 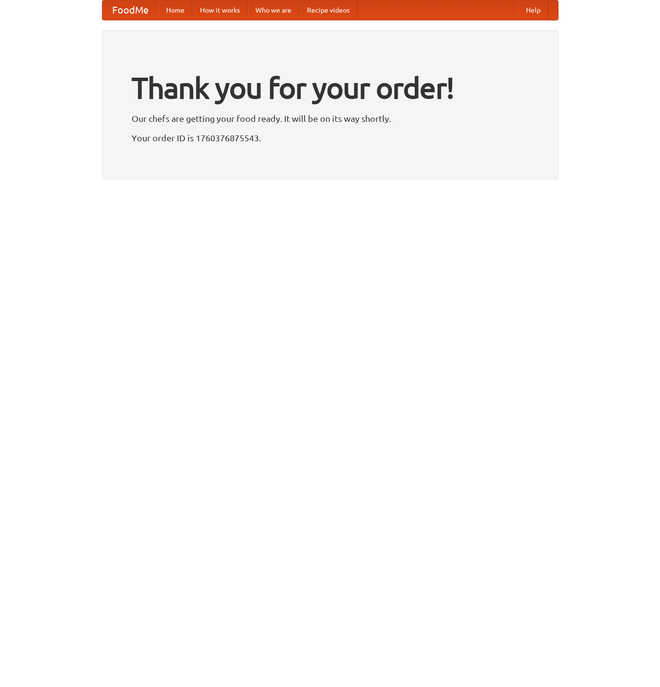 What do you see at coordinates (330, 118) in the screenshot?
I see `p: Our chefs are getting your food ready. It will be on its way shortly.` at bounding box center [330, 118].